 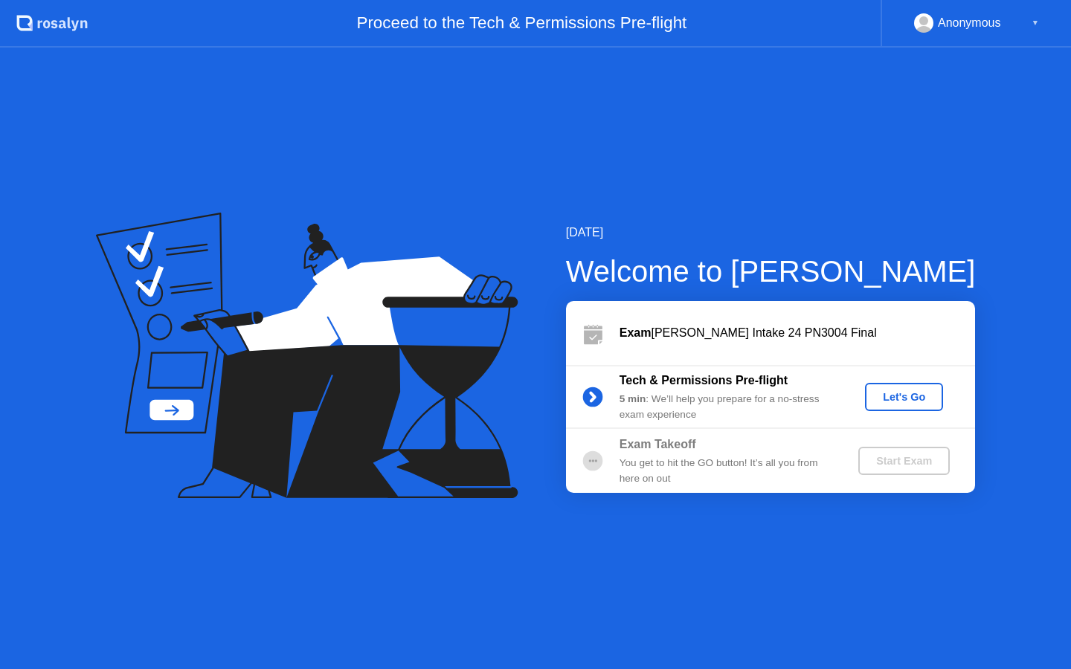 I want to click on div: : We’ll help you prepare for a no-stress exam experience, so click(x=727, y=407).